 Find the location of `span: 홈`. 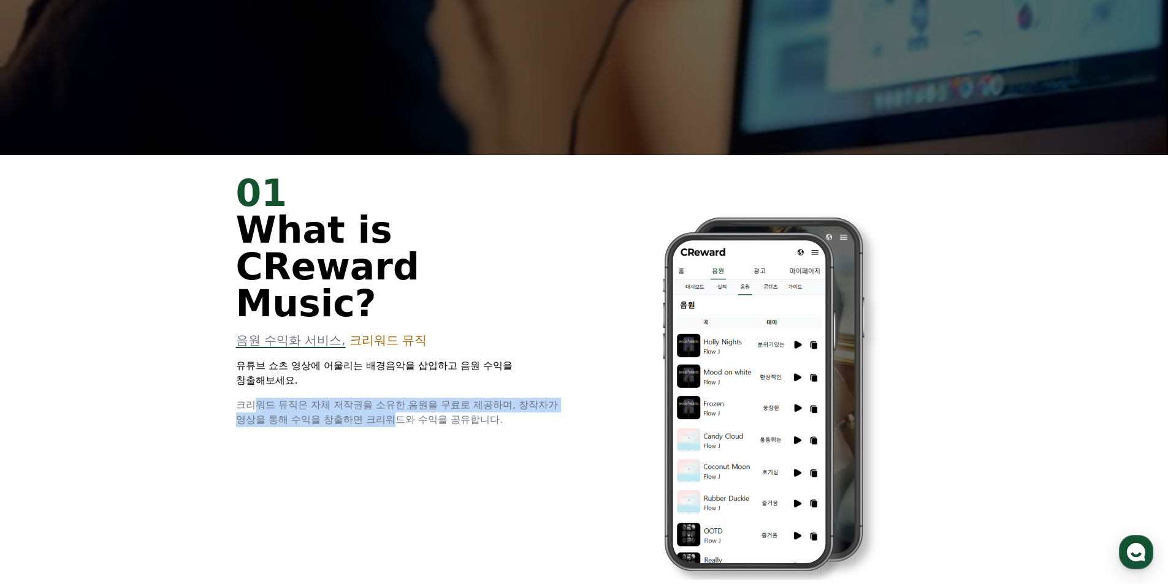

span: 홈 is located at coordinates (42, 412).